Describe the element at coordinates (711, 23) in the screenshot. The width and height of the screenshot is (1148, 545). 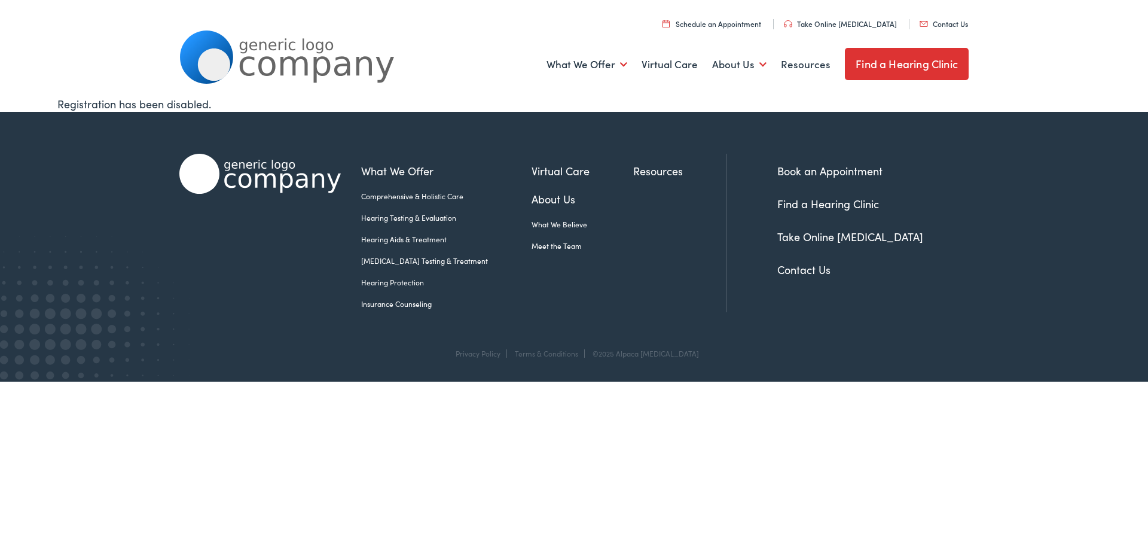
I see `a: Schedule an Appointment` at that location.